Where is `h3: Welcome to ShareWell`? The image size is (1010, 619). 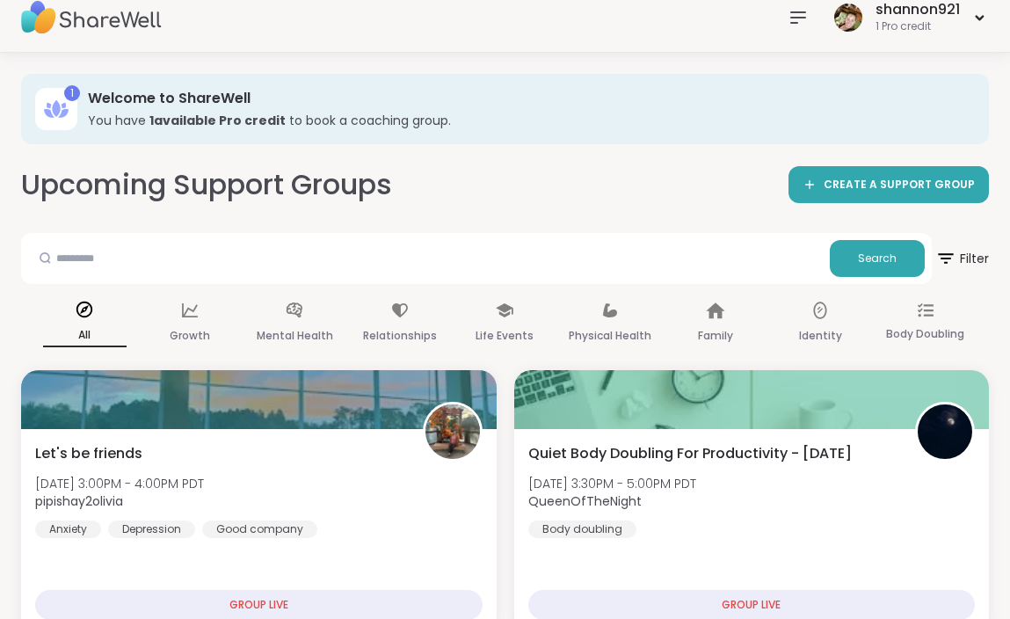
h3: Welcome to ShareWell is located at coordinates (525, 98).